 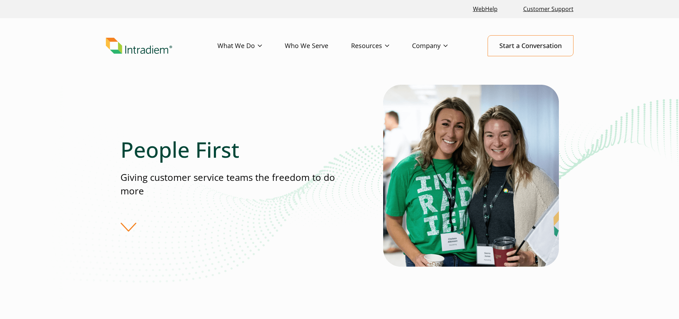 What do you see at coordinates (530, 46) in the screenshot?
I see `a: Start a Conversation` at bounding box center [530, 46].